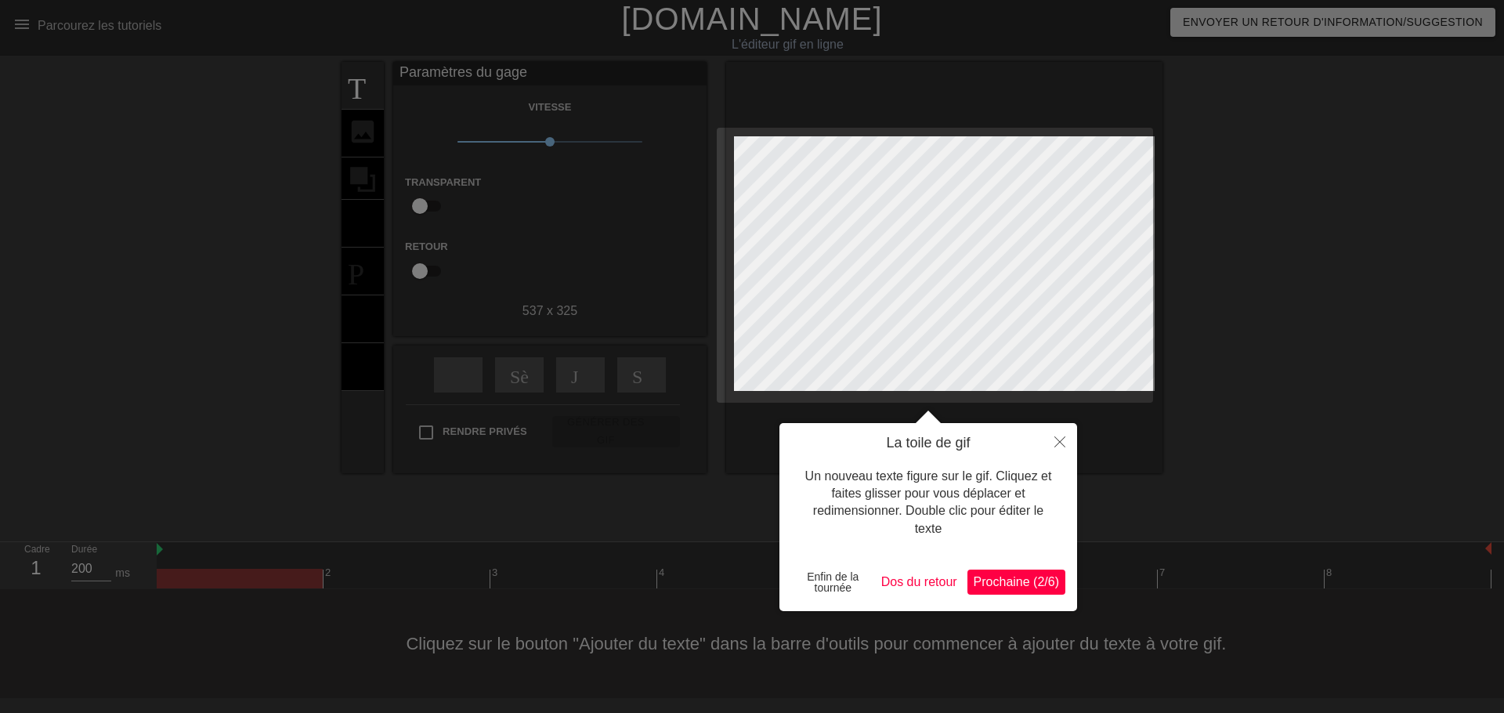 Image resolution: width=1504 pixels, height=713 pixels. I want to click on button: Enfin de la tournée, so click(833, 582).